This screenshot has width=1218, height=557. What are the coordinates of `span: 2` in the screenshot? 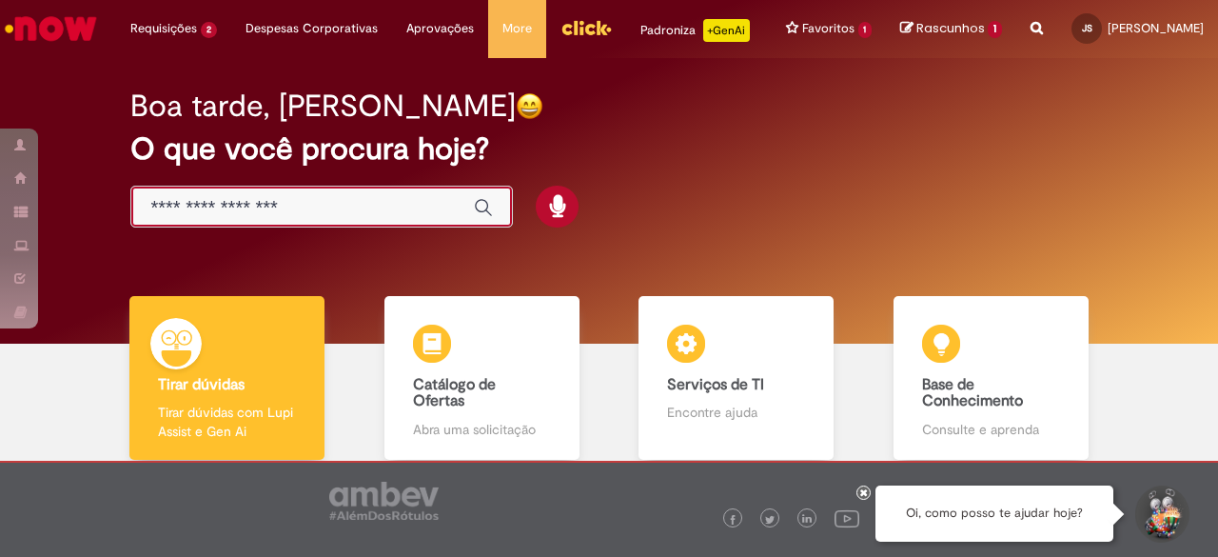 It's located at (208, 29).